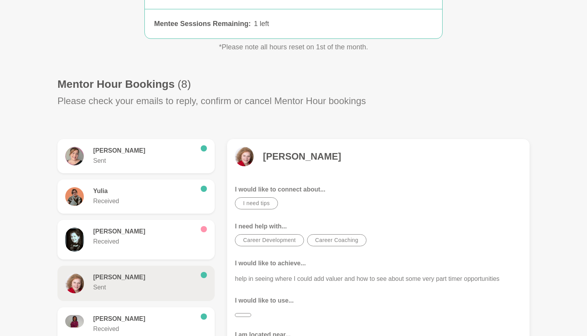  I want to click on p: help in seeing where I could add valuer and how to see about some very part timer opportunities, so click(378, 279).